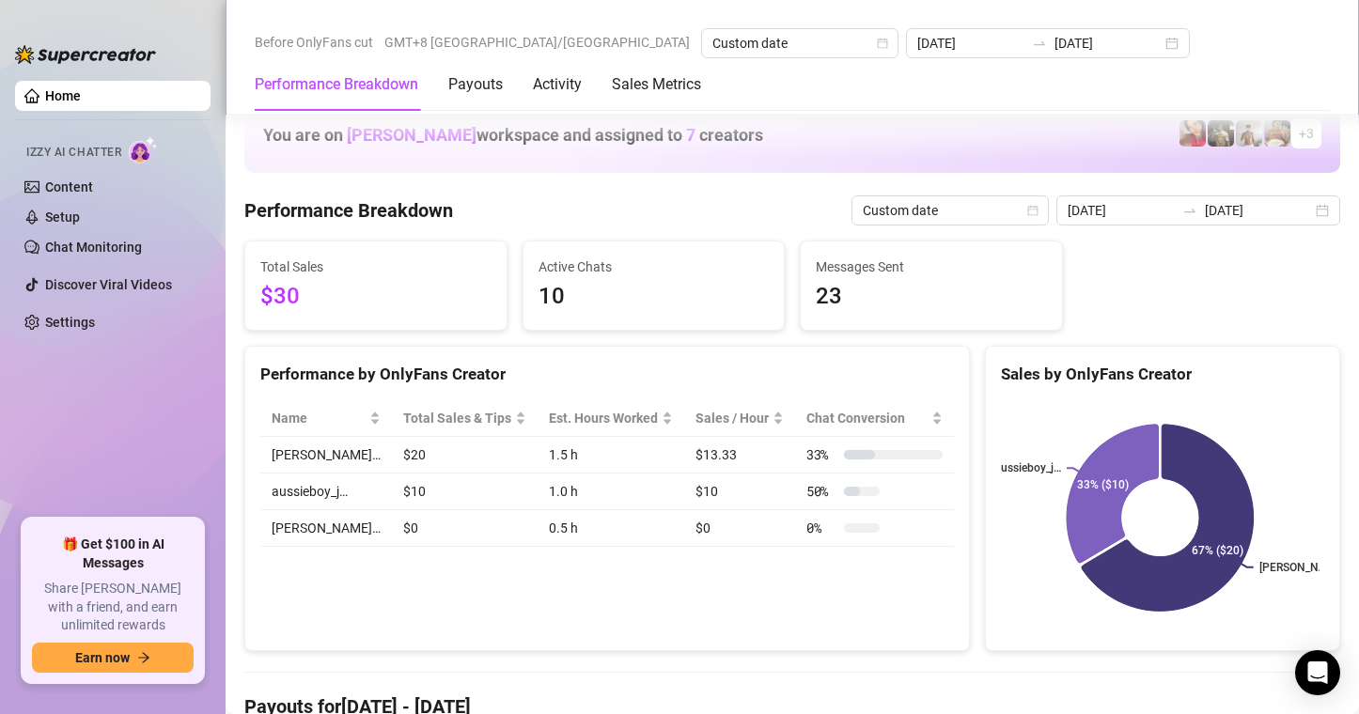  Describe the element at coordinates (732, 418) in the screenshot. I see `span: Sales / Hour` at that location.